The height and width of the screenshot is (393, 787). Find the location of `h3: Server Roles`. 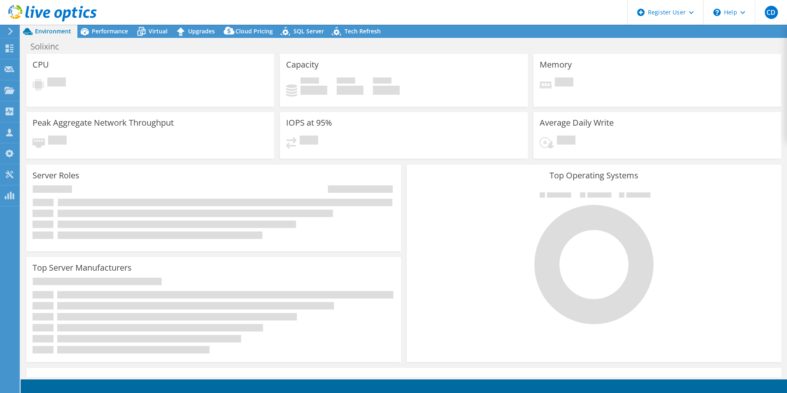

h3: Server Roles is located at coordinates (56, 175).